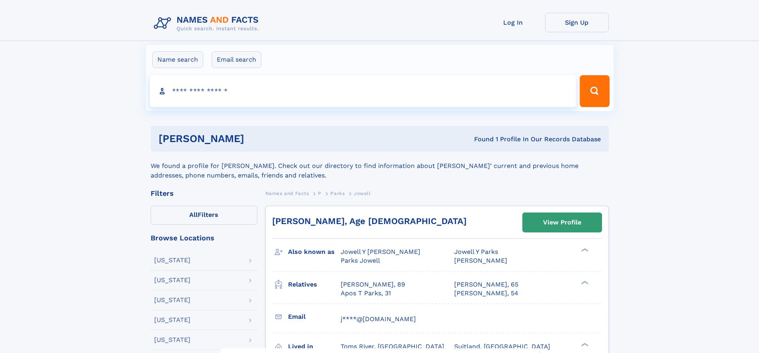  What do you see at coordinates (476, 252) in the screenshot?
I see `span: Jowell Y Parks` at bounding box center [476, 252].